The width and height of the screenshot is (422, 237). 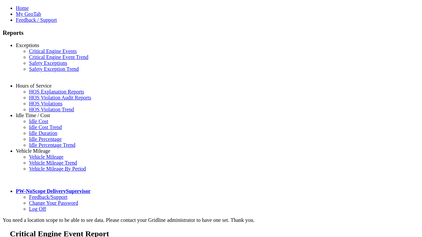 What do you see at coordinates (45, 127) in the screenshot?
I see `a: Idle Cost Trend` at bounding box center [45, 127].